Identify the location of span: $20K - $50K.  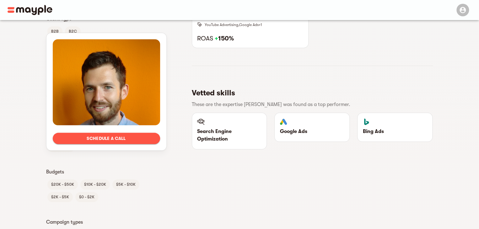
(62, 185).